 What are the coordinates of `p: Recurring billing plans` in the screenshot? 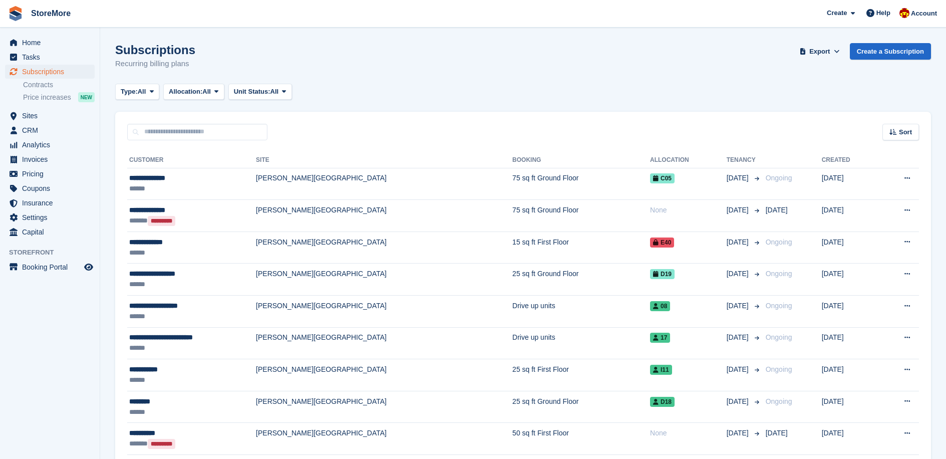 It's located at (155, 64).